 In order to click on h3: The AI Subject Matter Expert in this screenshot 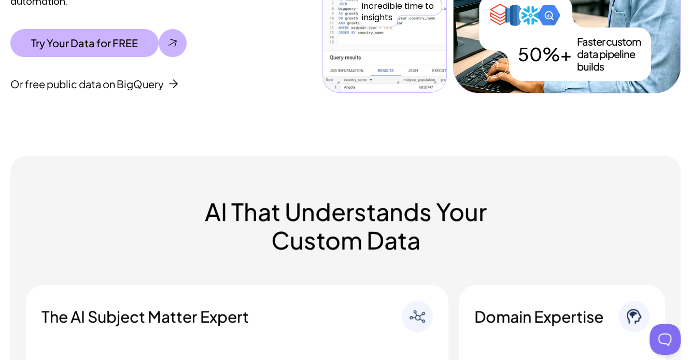, I will do `click(222, 316)`.